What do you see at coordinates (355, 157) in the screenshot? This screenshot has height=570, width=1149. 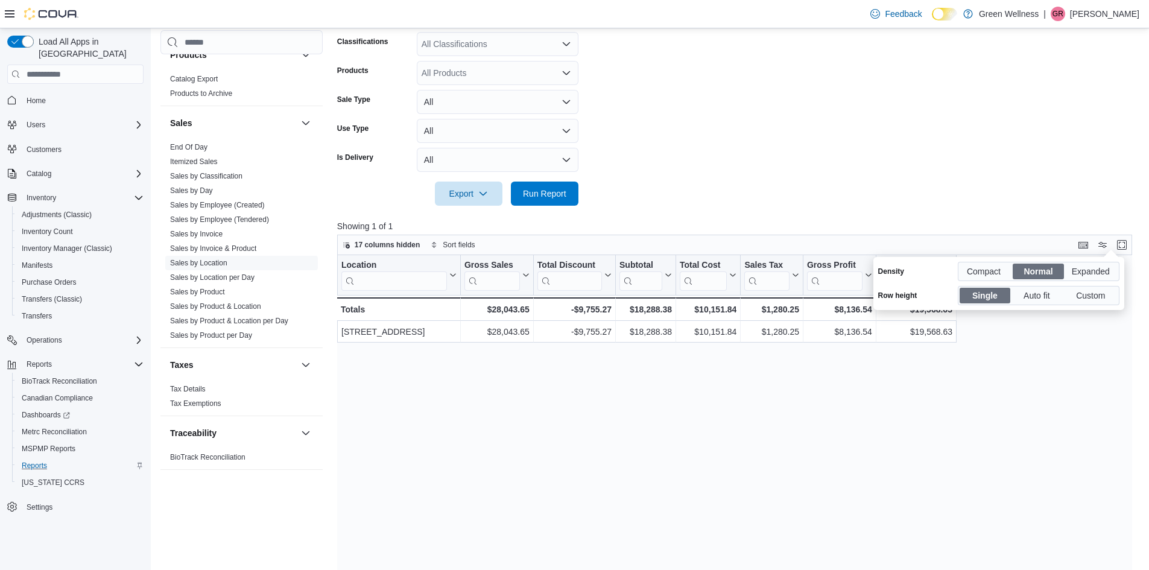 I see `label: Is Delivery` at bounding box center [355, 157].